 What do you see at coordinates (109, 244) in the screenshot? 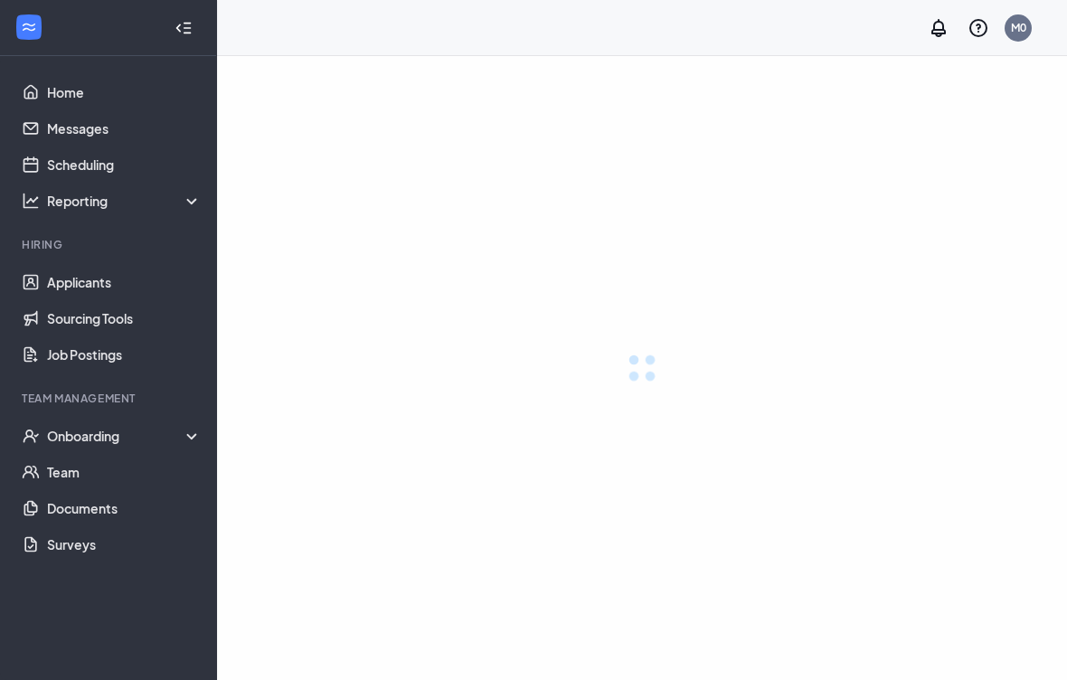
I see `div: Hiring` at bounding box center [109, 244].